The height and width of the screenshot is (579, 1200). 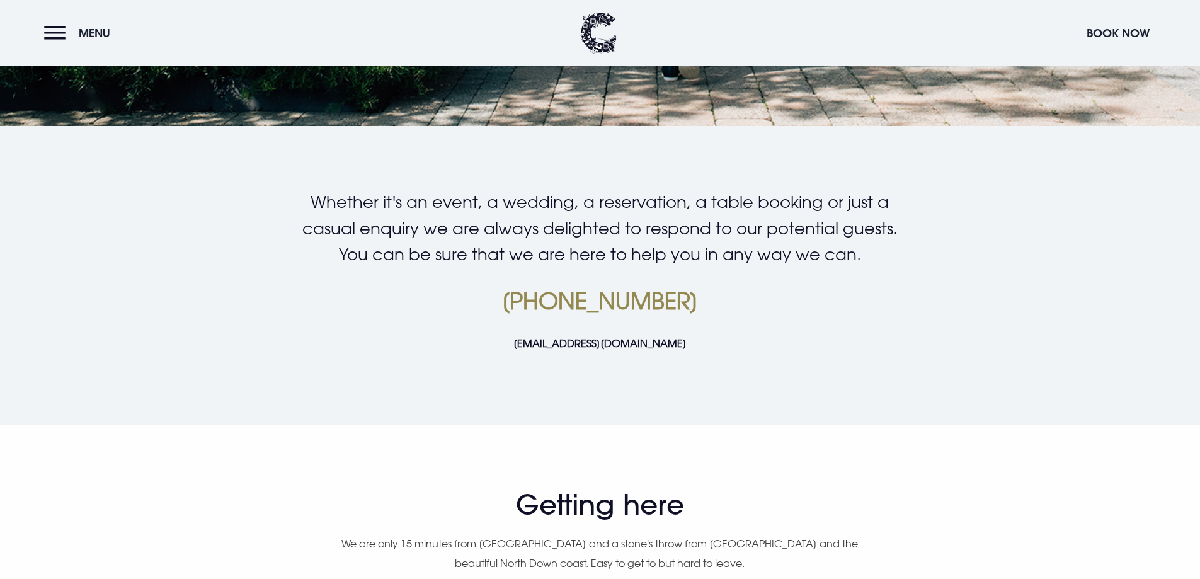 What do you see at coordinates (1119, 33) in the screenshot?
I see `button: Book Now` at bounding box center [1119, 33].